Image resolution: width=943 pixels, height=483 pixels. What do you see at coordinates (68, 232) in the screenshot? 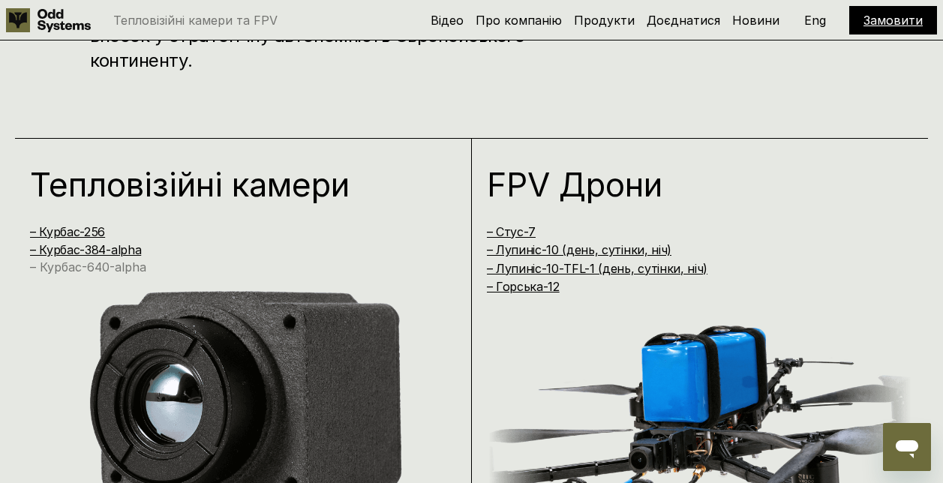
I see `a: – Курбас-256` at bounding box center [68, 232].